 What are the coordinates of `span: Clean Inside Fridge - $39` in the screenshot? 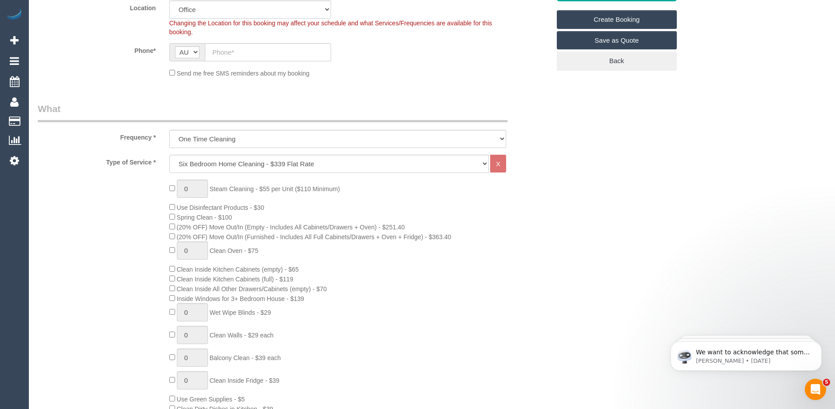 It's located at (244, 380).